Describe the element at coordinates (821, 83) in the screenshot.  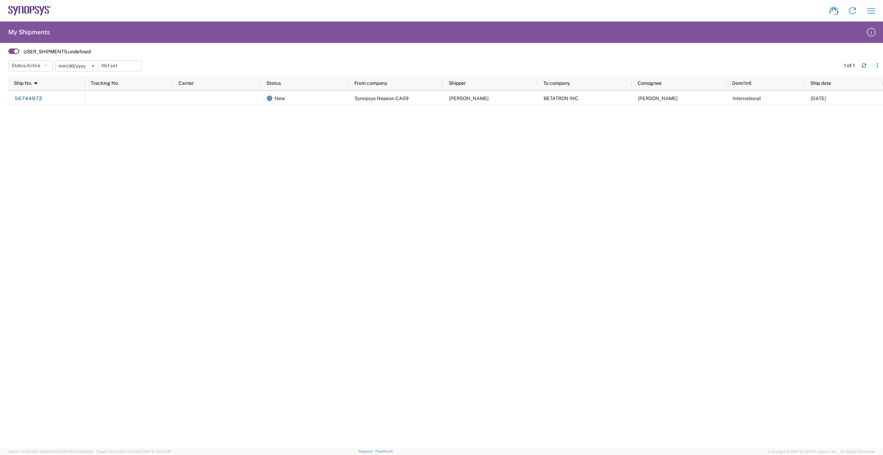
I see `span: Ship date` at that location.